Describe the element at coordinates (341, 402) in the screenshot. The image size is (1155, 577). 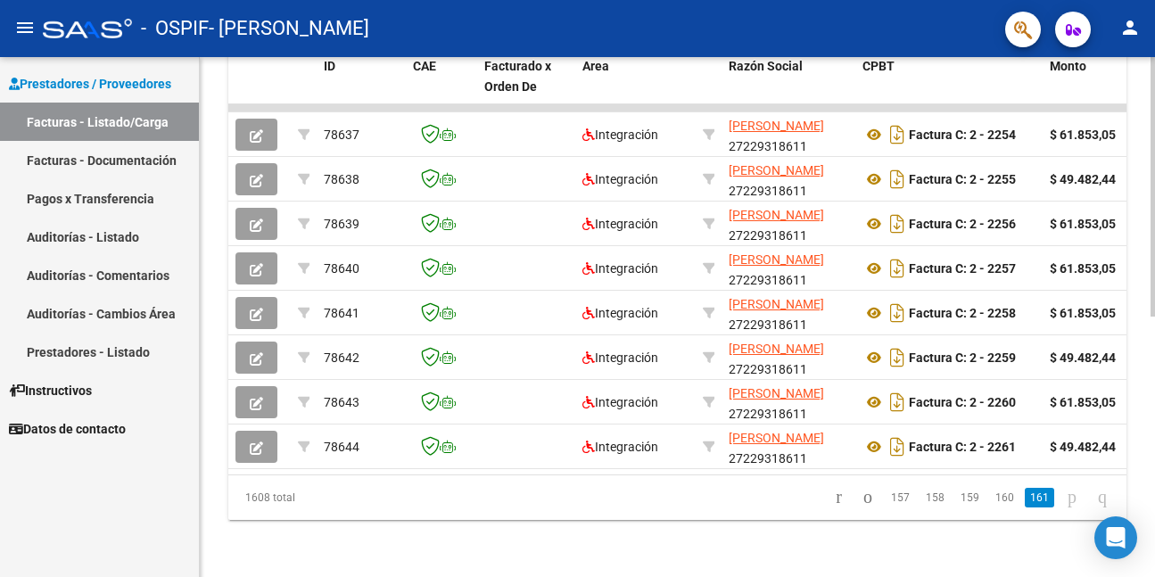
I see `span: 78643` at that location.